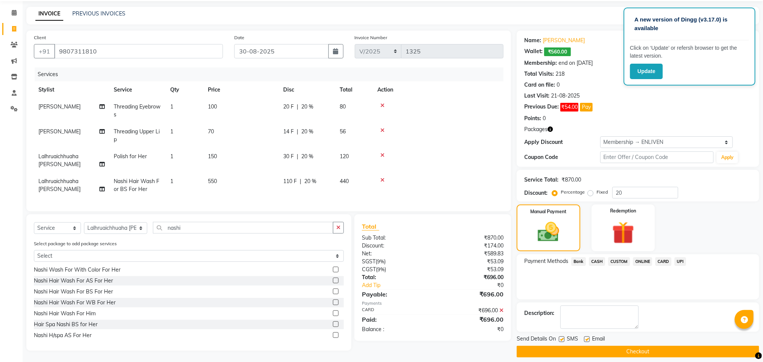 The height and width of the screenshot is (362, 763). What do you see at coordinates (539, 313) in the screenshot?
I see `div: Description:` at bounding box center [539, 313].